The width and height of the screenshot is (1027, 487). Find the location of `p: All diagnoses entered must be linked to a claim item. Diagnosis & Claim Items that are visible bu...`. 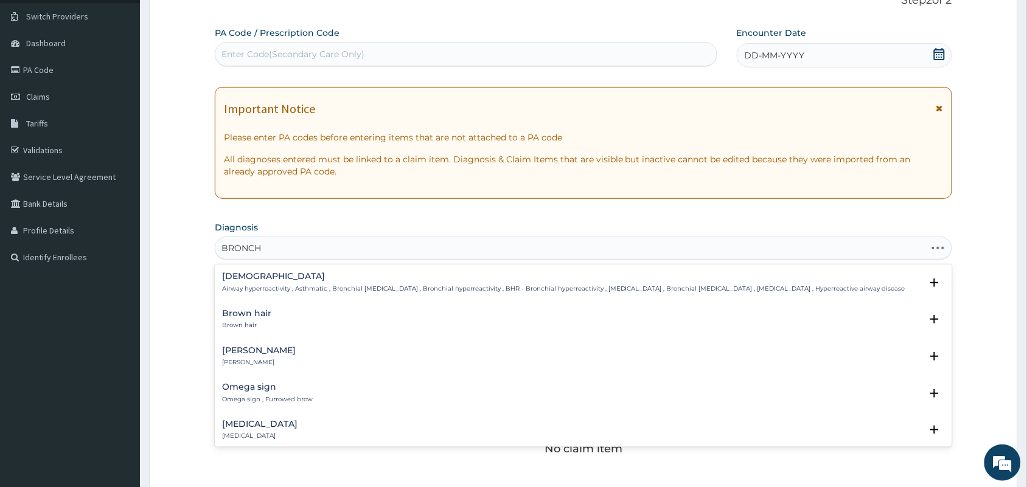

p: All diagnoses entered must be linked to a claim item. Diagnosis & Claim Items that are visible bu... is located at coordinates (583, 165).